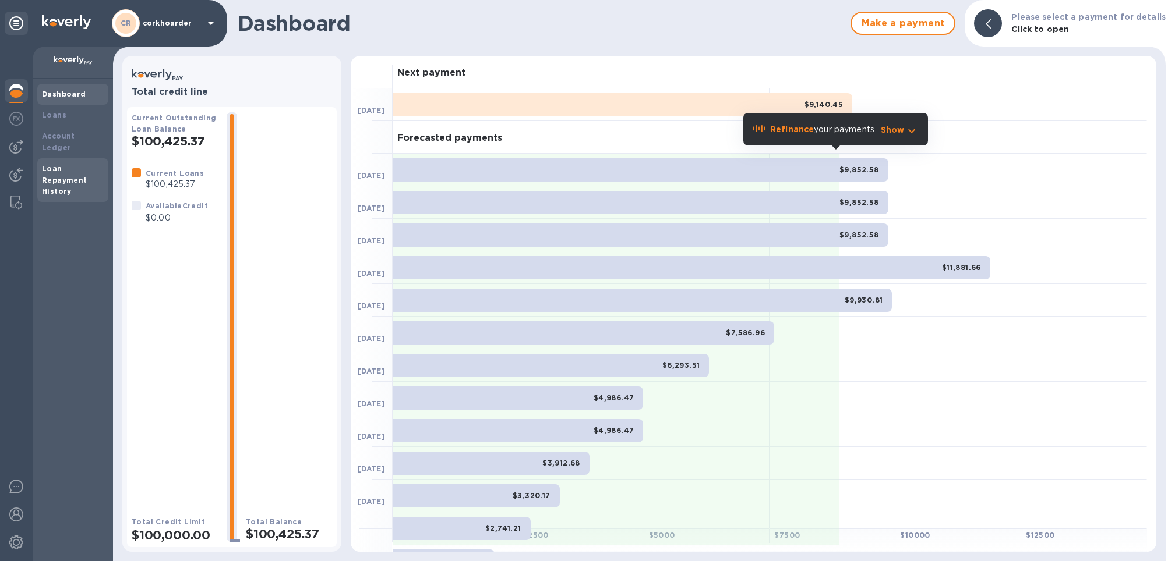  Describe the element at coordinates (824, 104) in the screenshot. I see `b: $9,140.45` at that location.